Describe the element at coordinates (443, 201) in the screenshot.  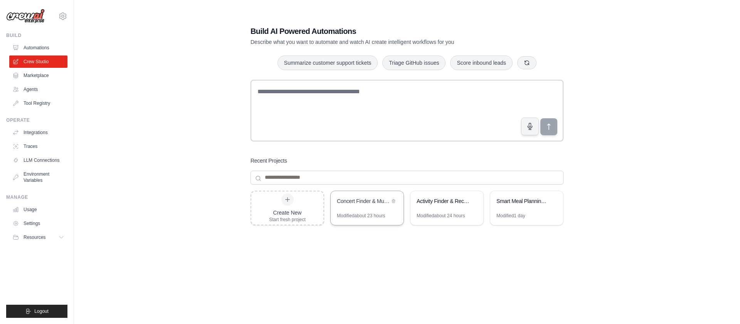
I see `div: Activity Finder & Recommendation System` at that location.